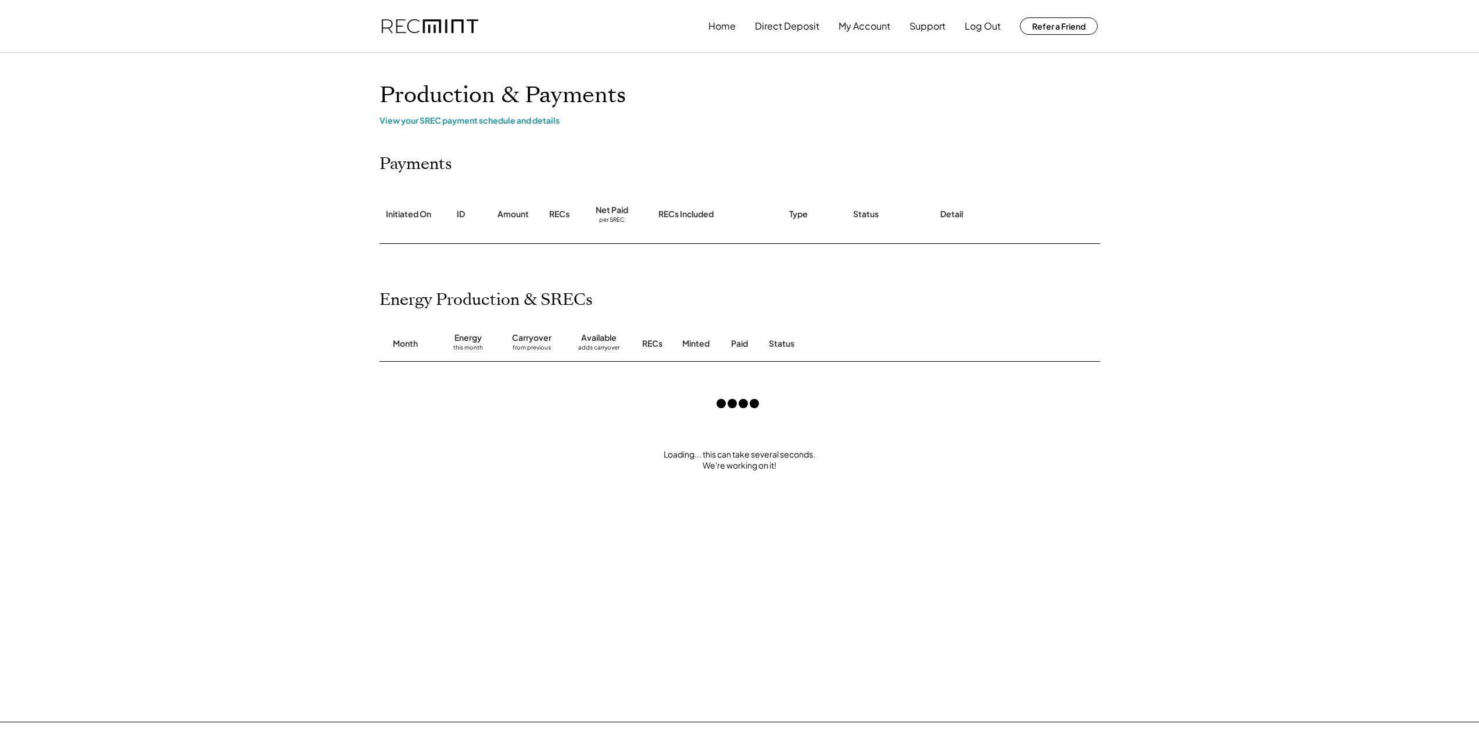 Image resolution: width=1479 pixels, height=738 pixels. I want to click on div: Available, so click(598, 338).